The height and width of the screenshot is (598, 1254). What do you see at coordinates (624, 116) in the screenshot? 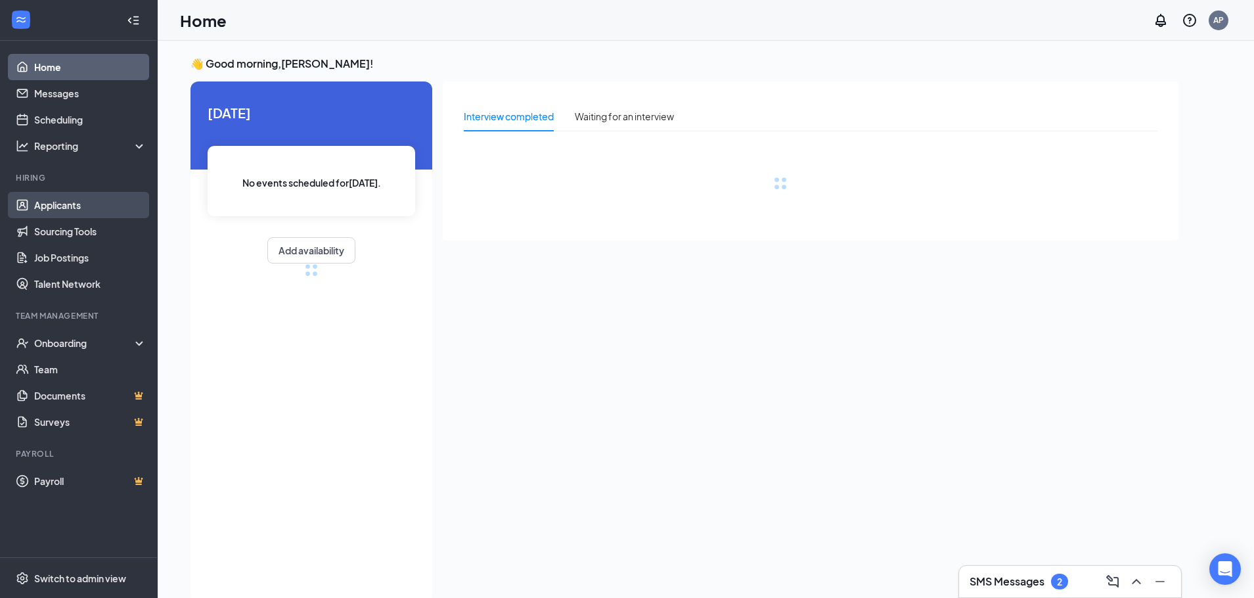
I see `div: Waiting for an interview` at bounding box center [624, 116].